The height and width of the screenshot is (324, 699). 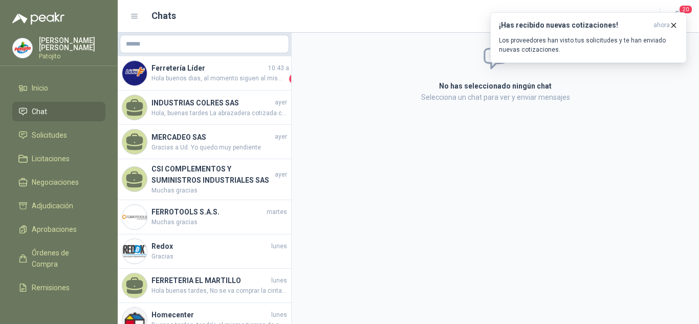 I want to click on p: Los proveedores han visto tus solicitudes y te han enviado nuevas cotizaciones., so click(x=588, y=45).